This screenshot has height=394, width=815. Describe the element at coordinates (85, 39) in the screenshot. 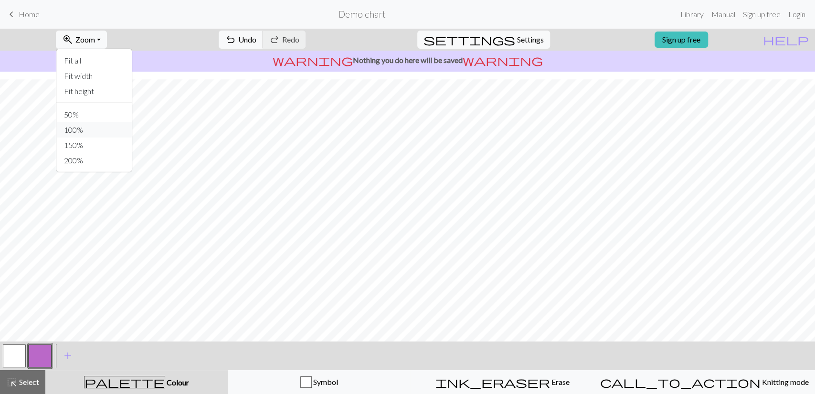

I see `span: Zoom` at that location.